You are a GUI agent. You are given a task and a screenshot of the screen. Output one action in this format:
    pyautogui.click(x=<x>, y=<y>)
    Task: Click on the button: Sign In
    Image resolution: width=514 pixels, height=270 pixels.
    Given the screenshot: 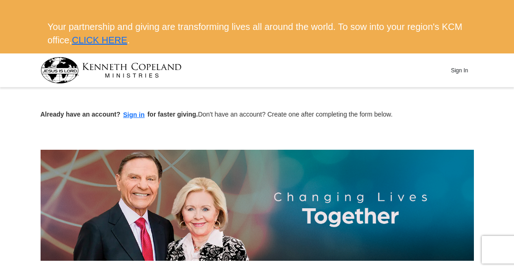 What is the action you would take?
    pyautogui.click(x=460, y=70)
    